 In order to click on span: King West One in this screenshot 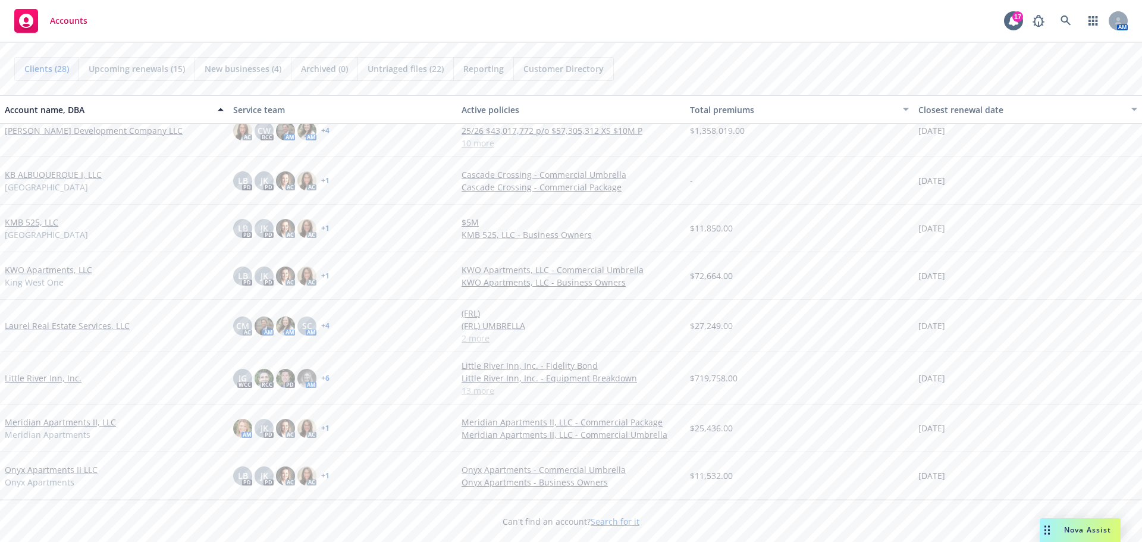, I will do `click(34, 282)`.